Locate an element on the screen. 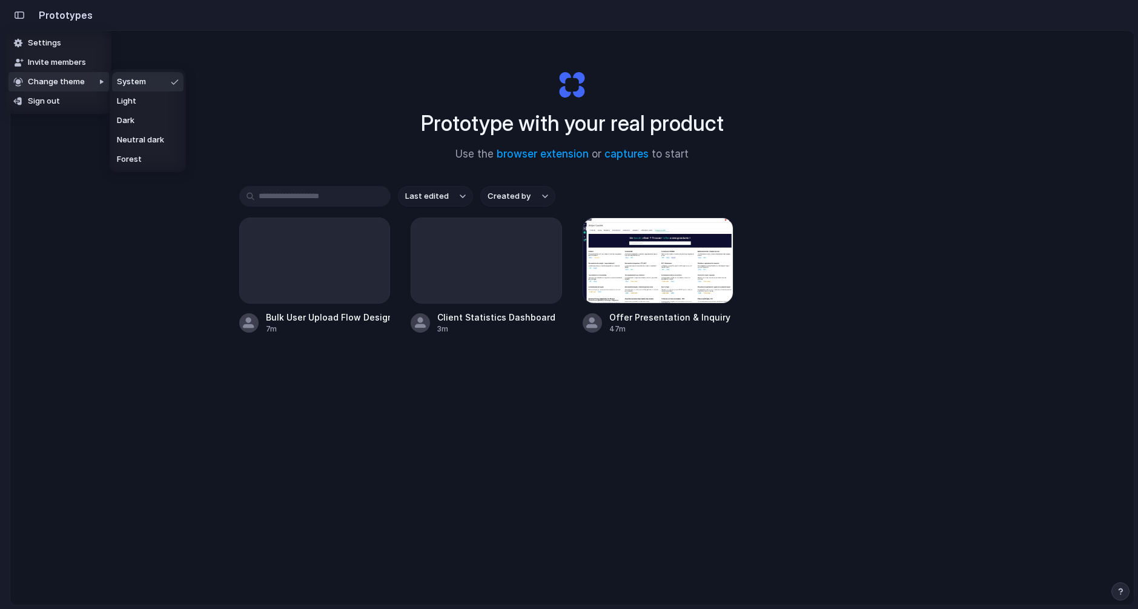 The height and width of the screenshot is (609, 1138). span: Settings is located at coordinates (44, 43).